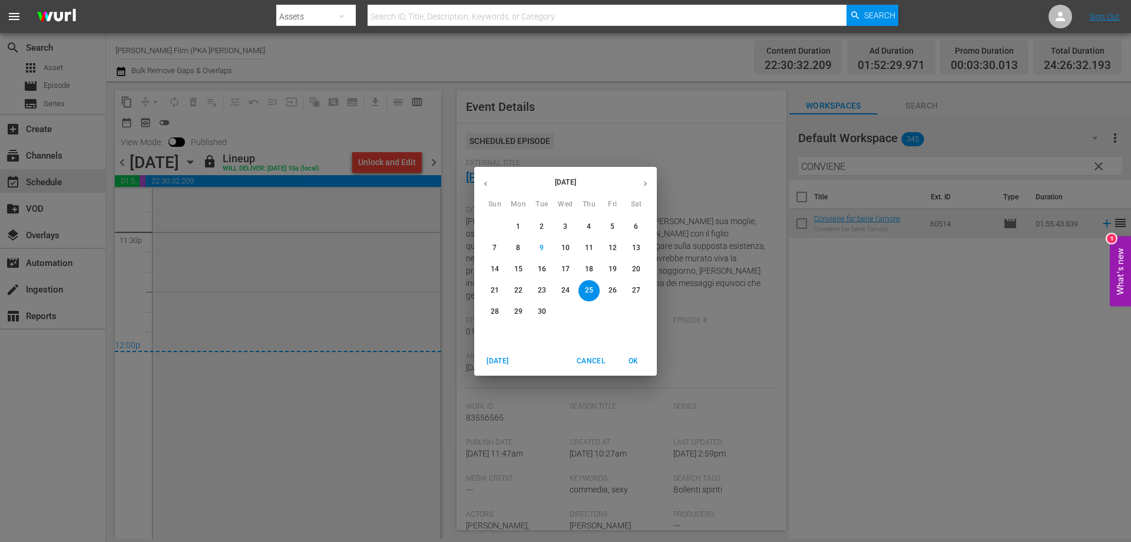  Describe the element at coordinates (589, 290) in the screenshot. I see `p: 25` at that location.